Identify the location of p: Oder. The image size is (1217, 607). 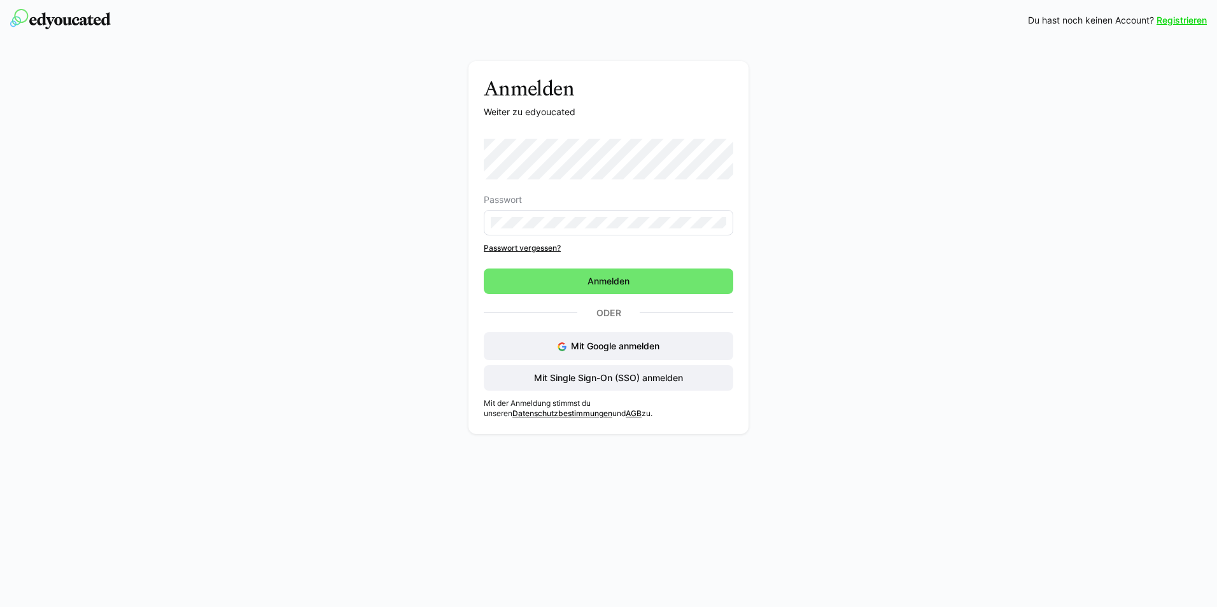
(609, 313).